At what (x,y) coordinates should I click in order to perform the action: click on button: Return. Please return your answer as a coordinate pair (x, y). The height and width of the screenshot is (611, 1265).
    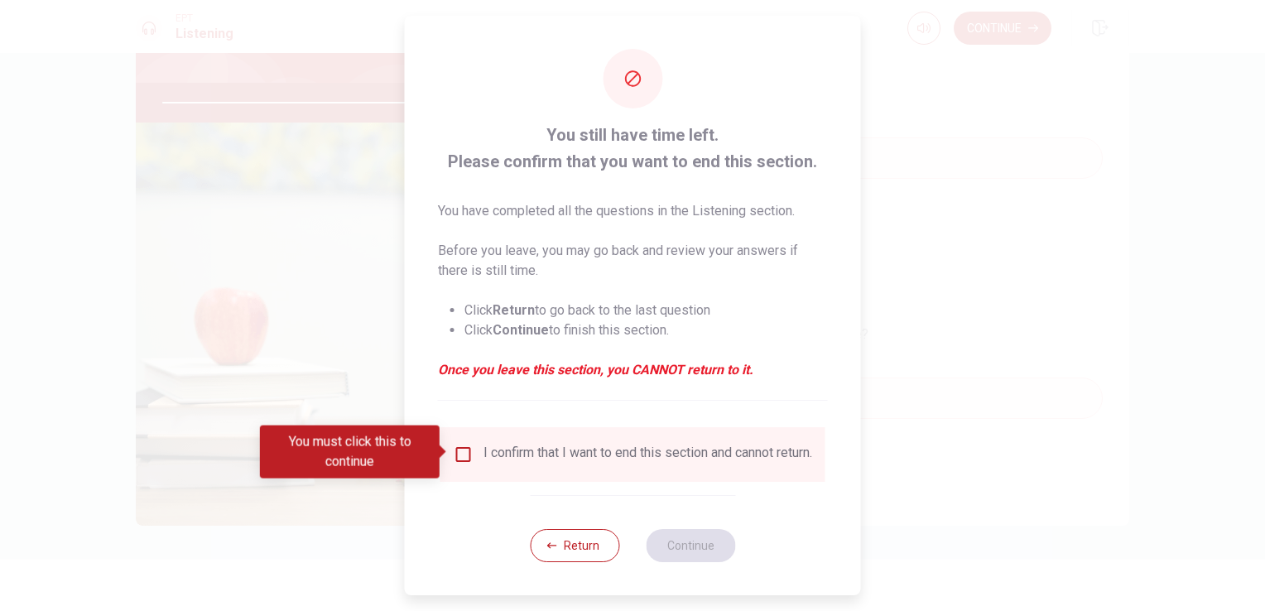
    Looking at the image, I should click on (575, 546).